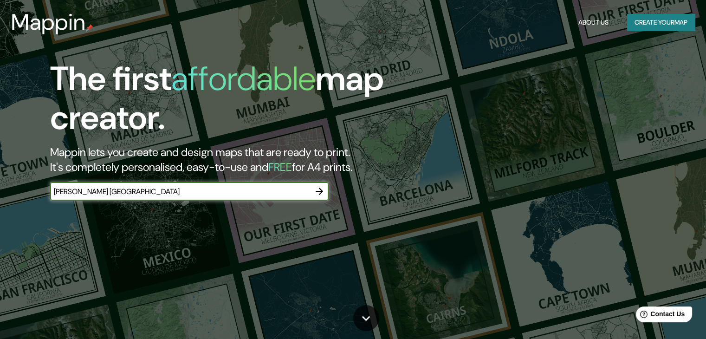  I want to click on img: mappin-pin, so click(90, 28).